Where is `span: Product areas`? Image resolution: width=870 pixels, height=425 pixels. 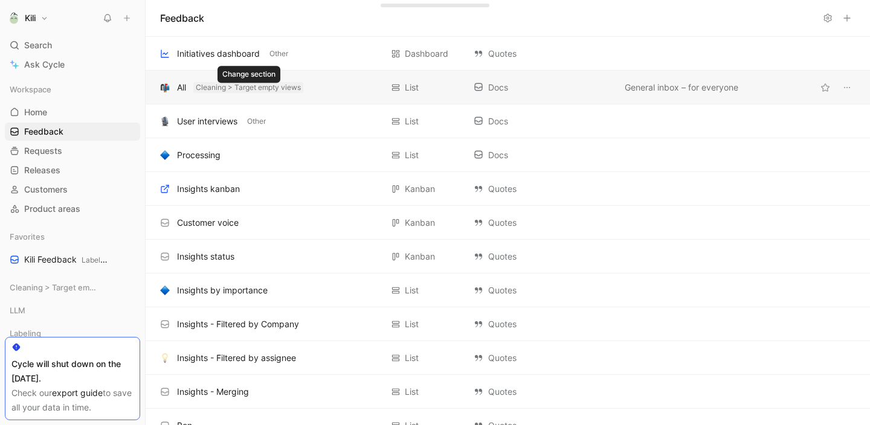
span: Product areas is located at coordinates (52, 209).